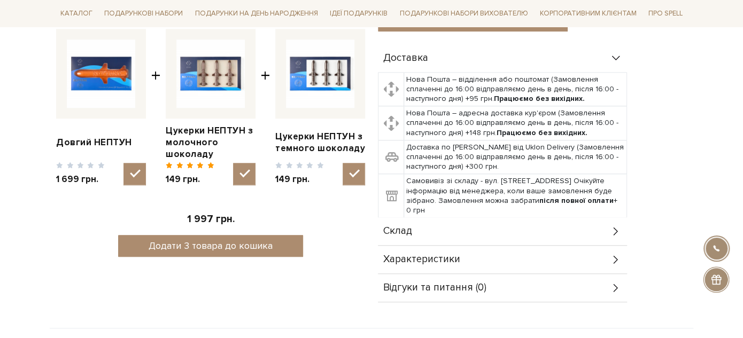 The width and height of the screenshot is (743, 338). Describe the element at coordinates (211, 219) in the screenshot. I see `span: 1 997 грн.` at that location.